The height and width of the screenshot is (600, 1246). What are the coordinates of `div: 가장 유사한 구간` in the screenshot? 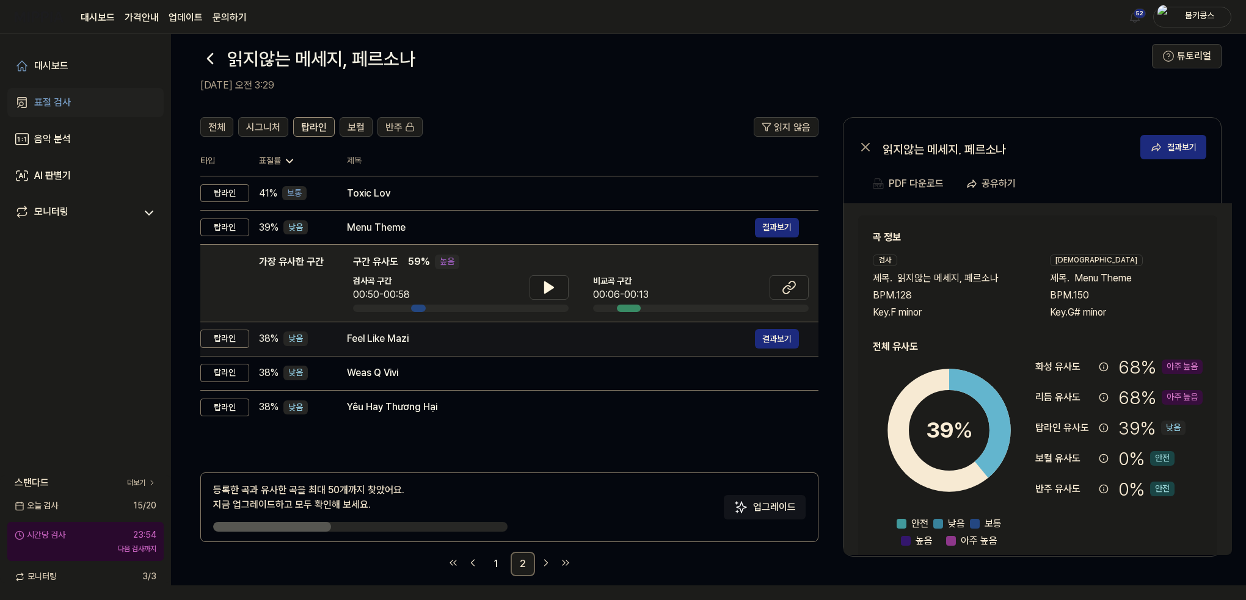 It's located at (291, 283).